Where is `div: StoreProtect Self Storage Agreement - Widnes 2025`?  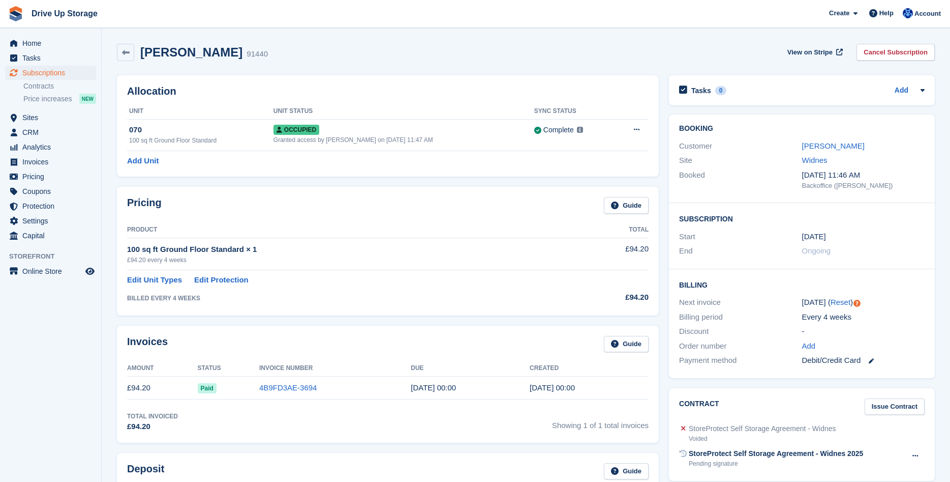
div: StoreProtect Self Storage Agreement - Widnes 2025 is located at coordinates (776, 453).